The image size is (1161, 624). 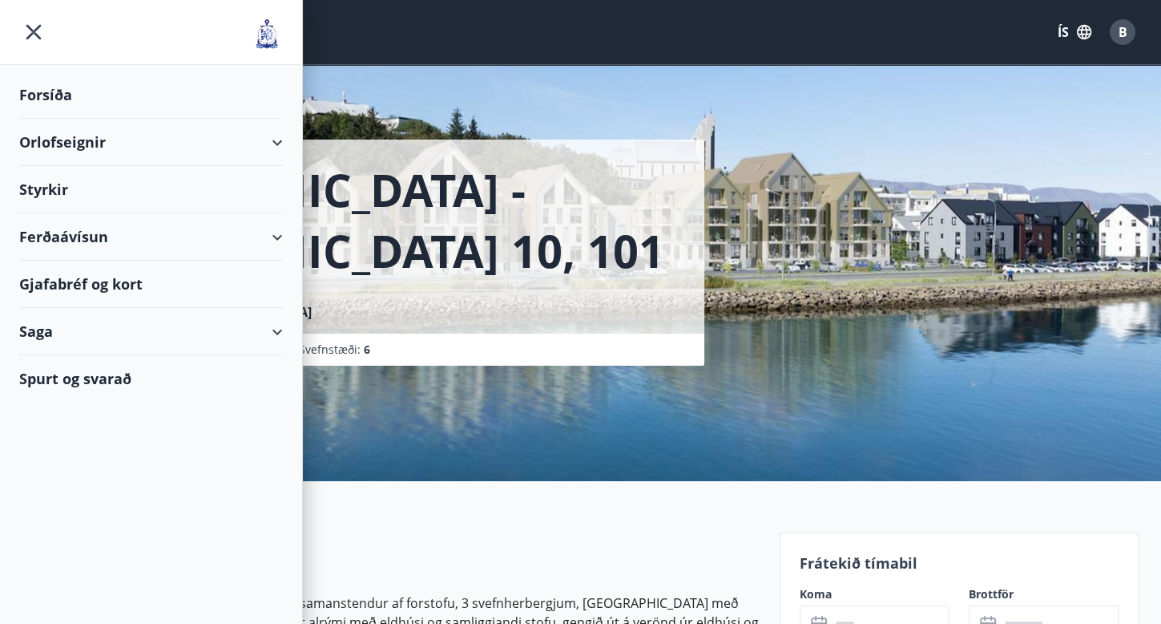 I want to click on img: union_logo, so click(x=267, y=34).